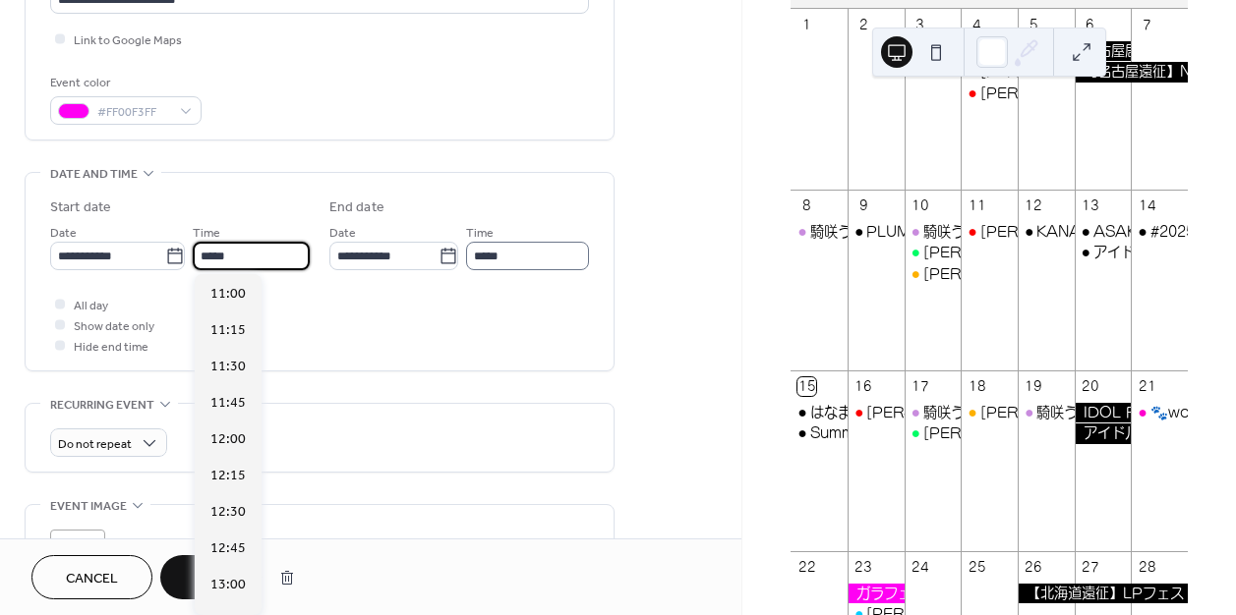 Image resolution: width=1236 pixels, height=615 pixels. I want to click on div: 28, so click(1146, 567).